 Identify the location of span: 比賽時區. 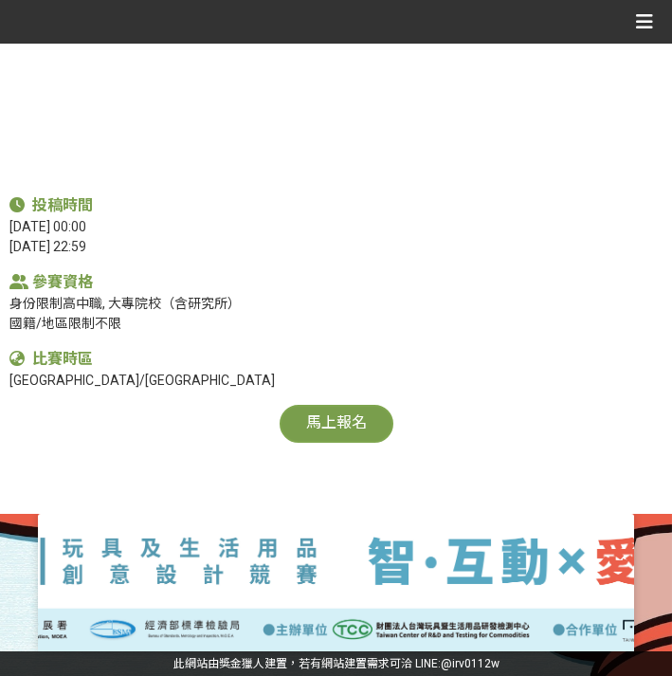
(63, 358).